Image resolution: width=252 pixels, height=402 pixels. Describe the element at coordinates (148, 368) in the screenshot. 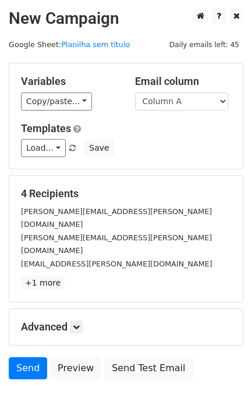

I see `a: Send Test Email` at that location.